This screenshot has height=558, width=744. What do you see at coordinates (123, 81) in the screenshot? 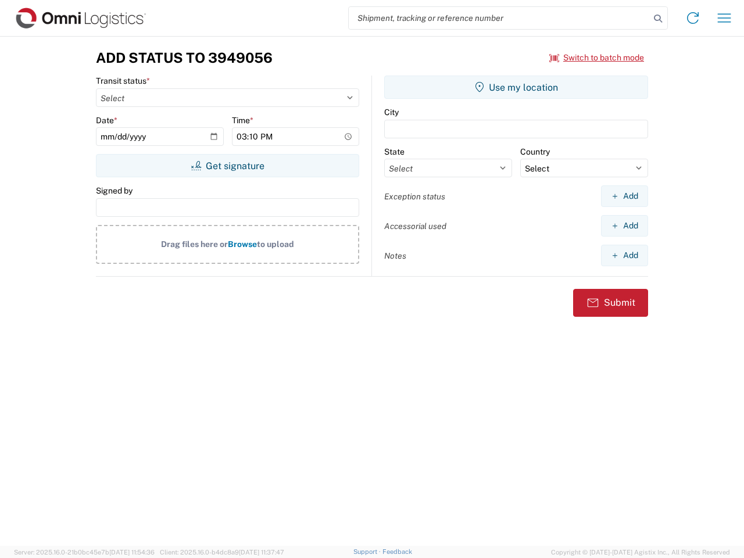
I see `label: Transit status` at bounding box center [123, 81].